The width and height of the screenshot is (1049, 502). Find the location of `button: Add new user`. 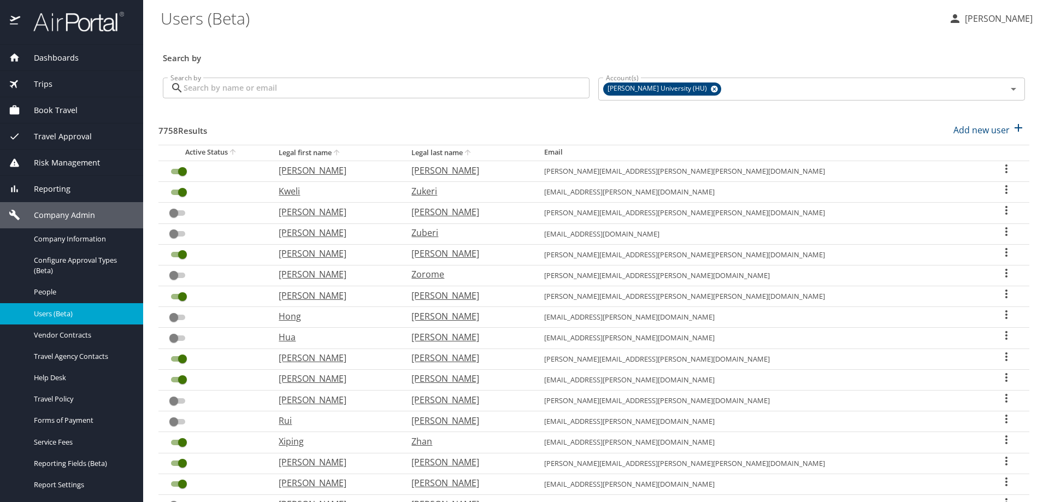

button: Add new user is located at coordinates (989, 130).